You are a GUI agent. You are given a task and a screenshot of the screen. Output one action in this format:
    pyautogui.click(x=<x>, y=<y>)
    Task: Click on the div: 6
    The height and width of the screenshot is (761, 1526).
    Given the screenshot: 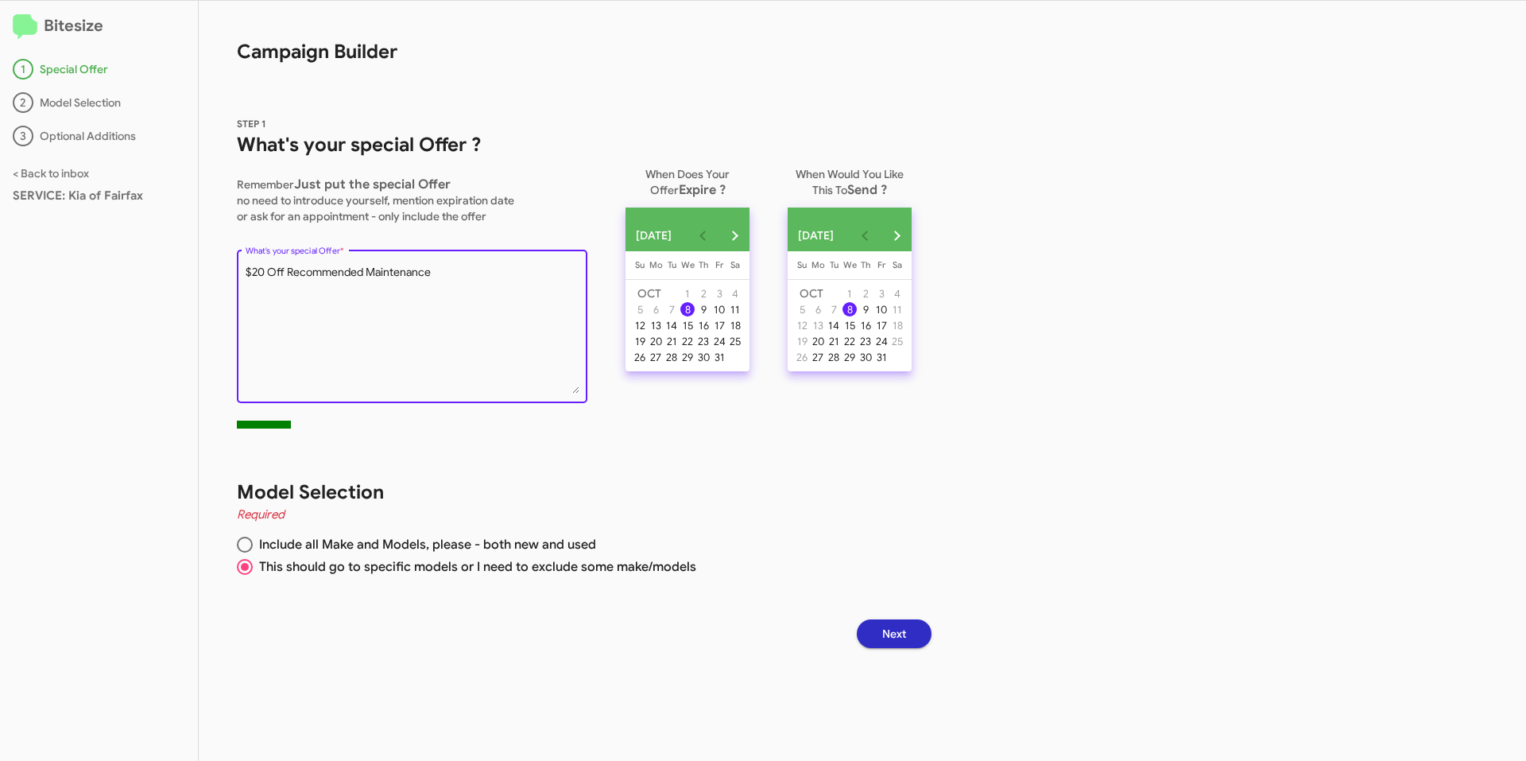 What is the action you would take?
    pyautogui.click(x=656, y=309)
    